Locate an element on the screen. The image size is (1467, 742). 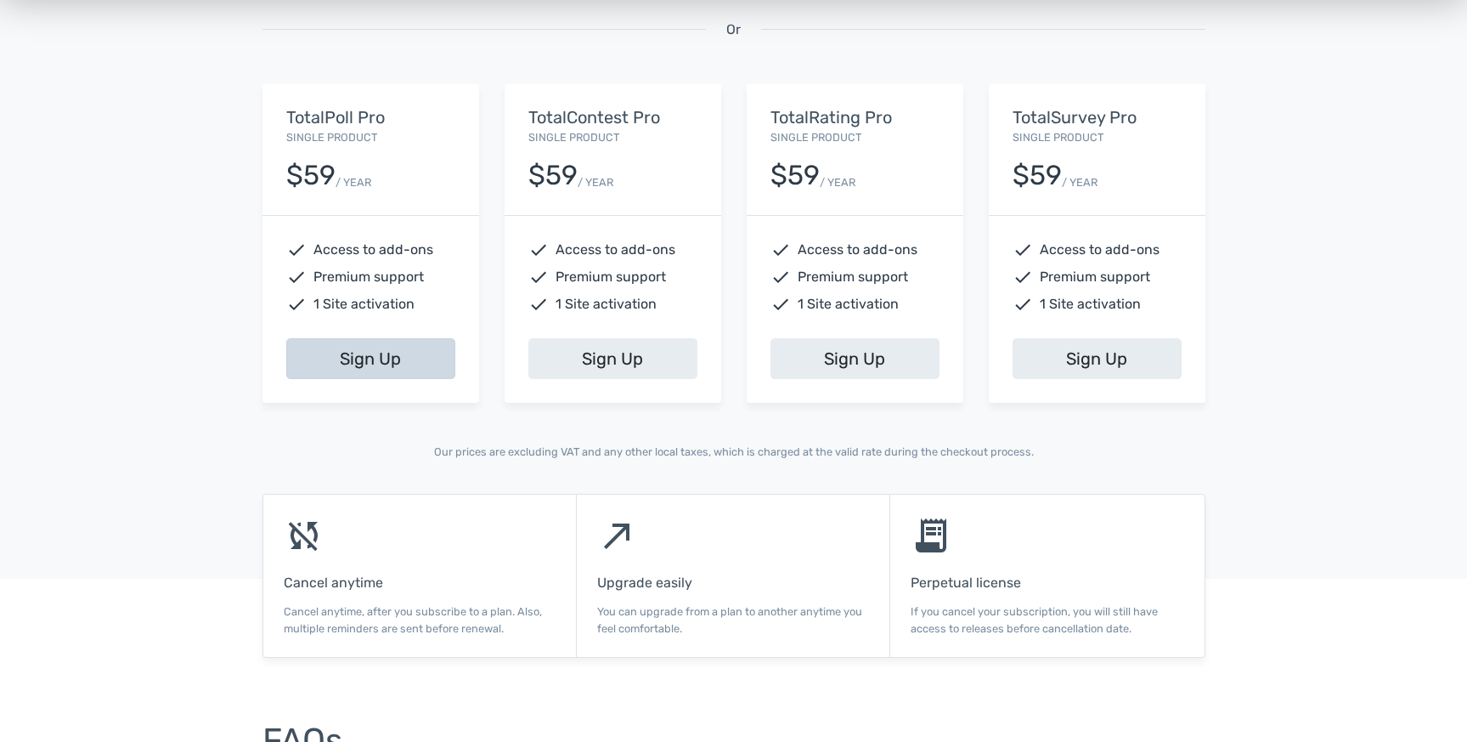
span: north_east is located at coordinates (618, 535).